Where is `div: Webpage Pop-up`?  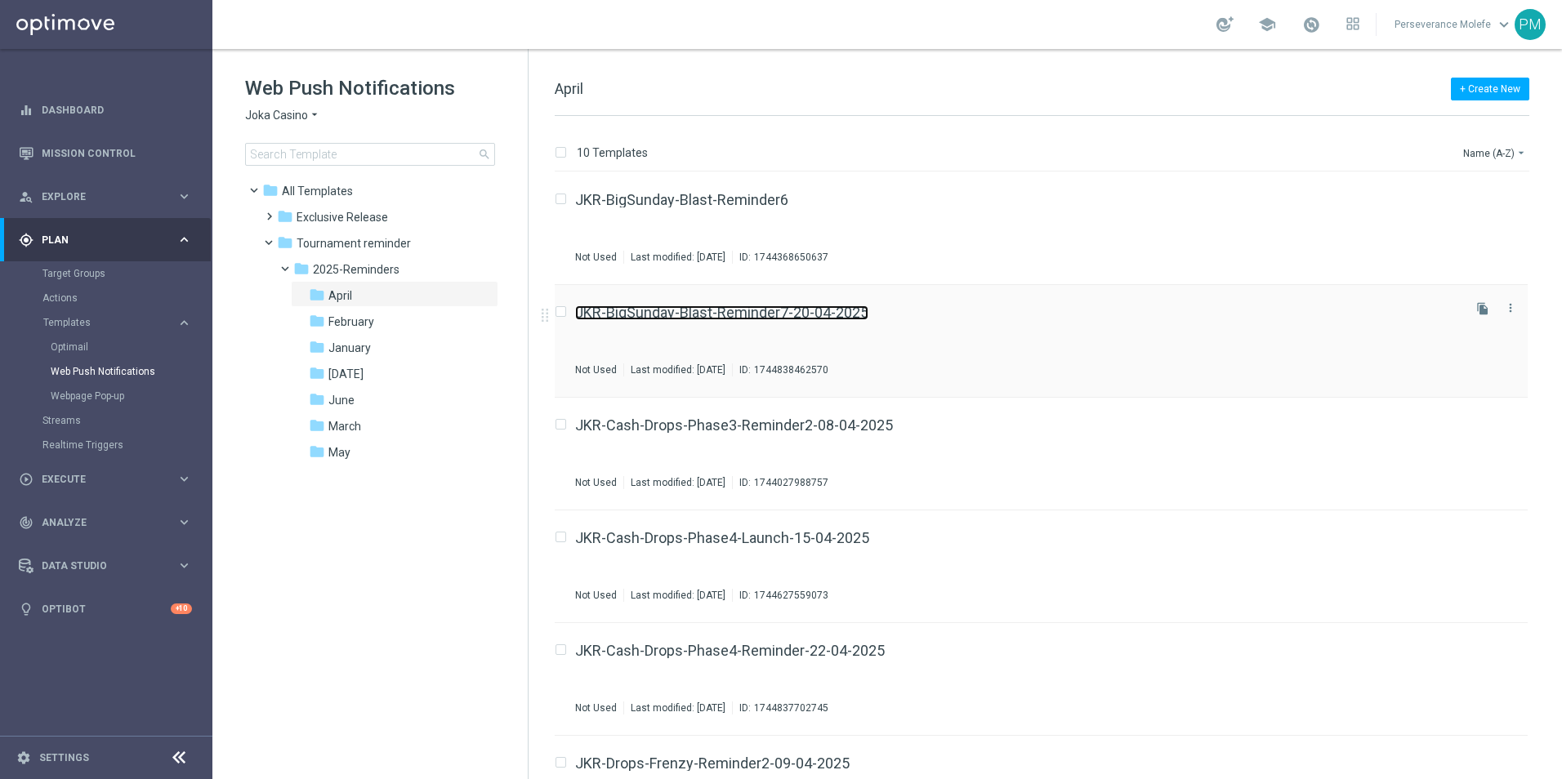 div: Webpage Pop-up is located at coordinates (131, 396).